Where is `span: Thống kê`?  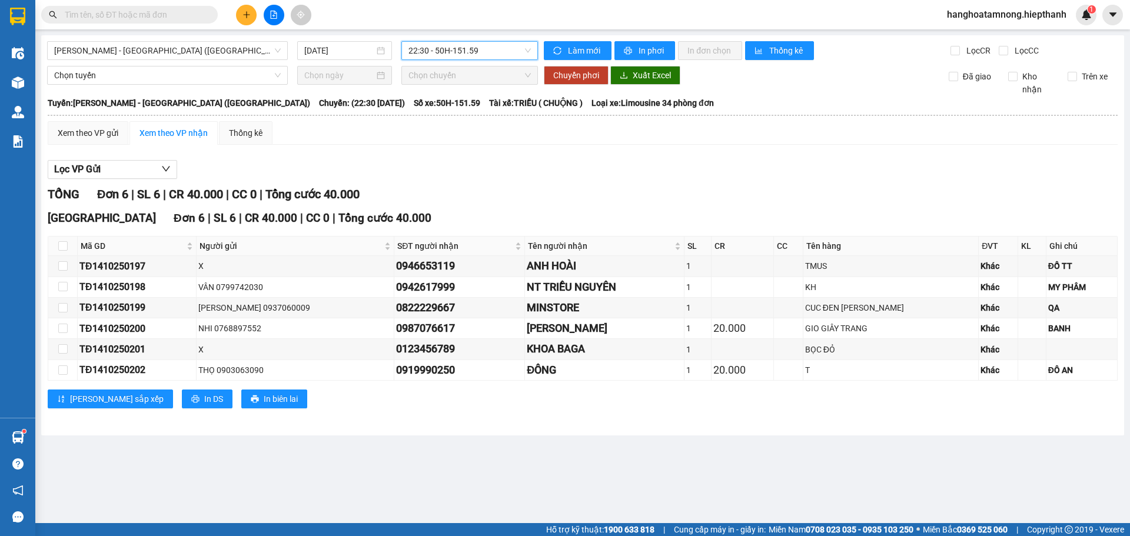 span: Thống kê is located at coordinates (787, 51).